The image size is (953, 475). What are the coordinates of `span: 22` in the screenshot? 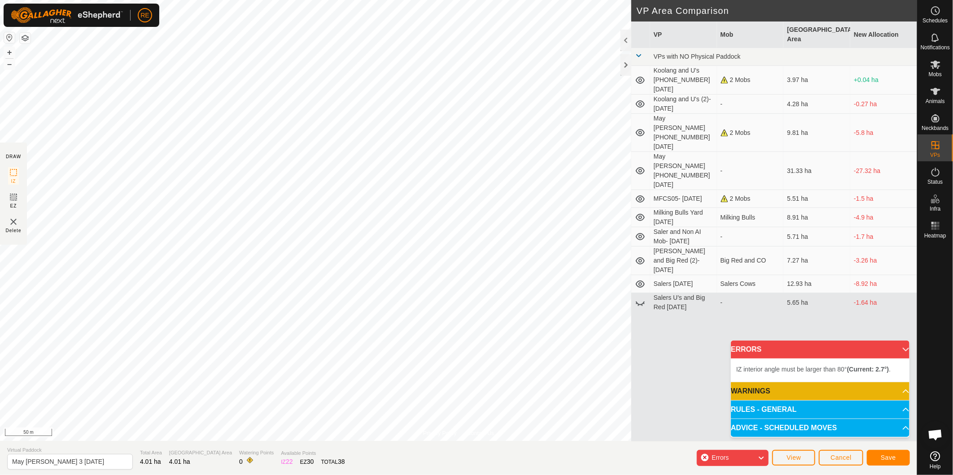 It's located at (289, 462).